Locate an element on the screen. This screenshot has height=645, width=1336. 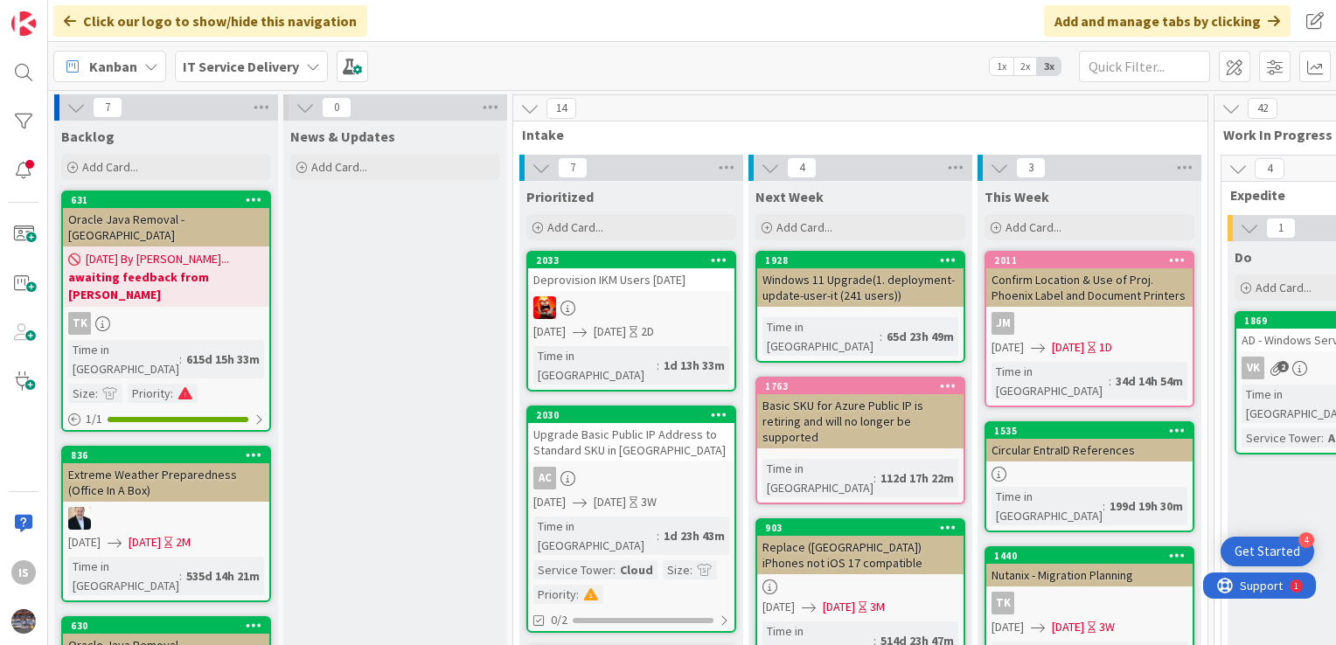
div: 615d 15h 33m is located at coordinates (223, 359).